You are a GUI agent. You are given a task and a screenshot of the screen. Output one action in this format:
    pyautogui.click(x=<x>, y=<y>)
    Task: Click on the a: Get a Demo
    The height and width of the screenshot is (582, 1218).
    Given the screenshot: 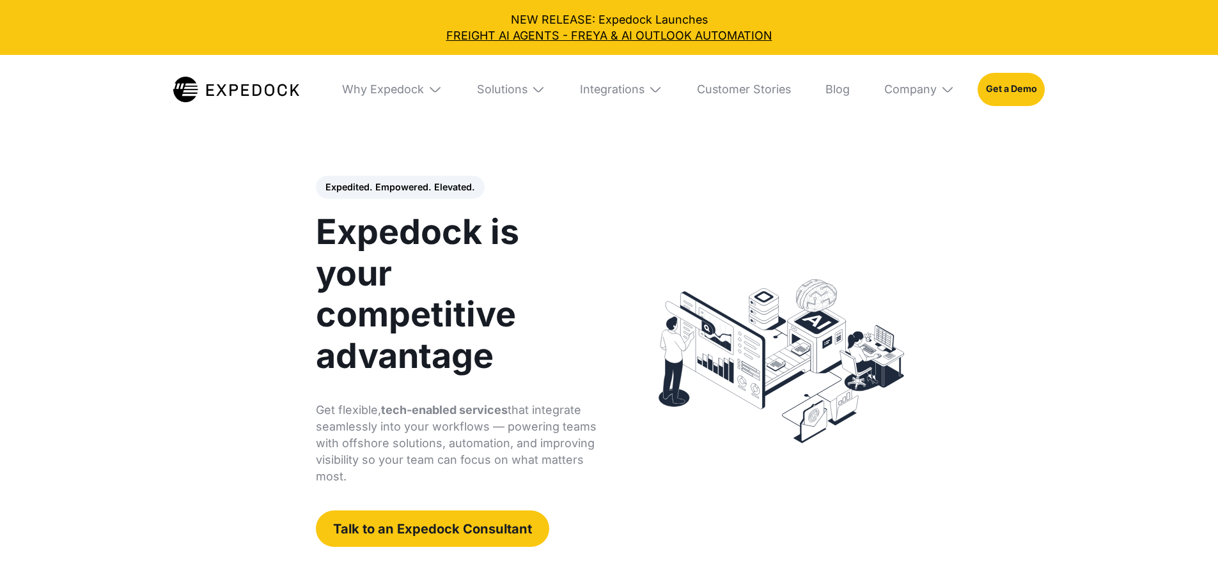 What is the action you would take?
    pyautogui.click(x=1011, y=89)
    